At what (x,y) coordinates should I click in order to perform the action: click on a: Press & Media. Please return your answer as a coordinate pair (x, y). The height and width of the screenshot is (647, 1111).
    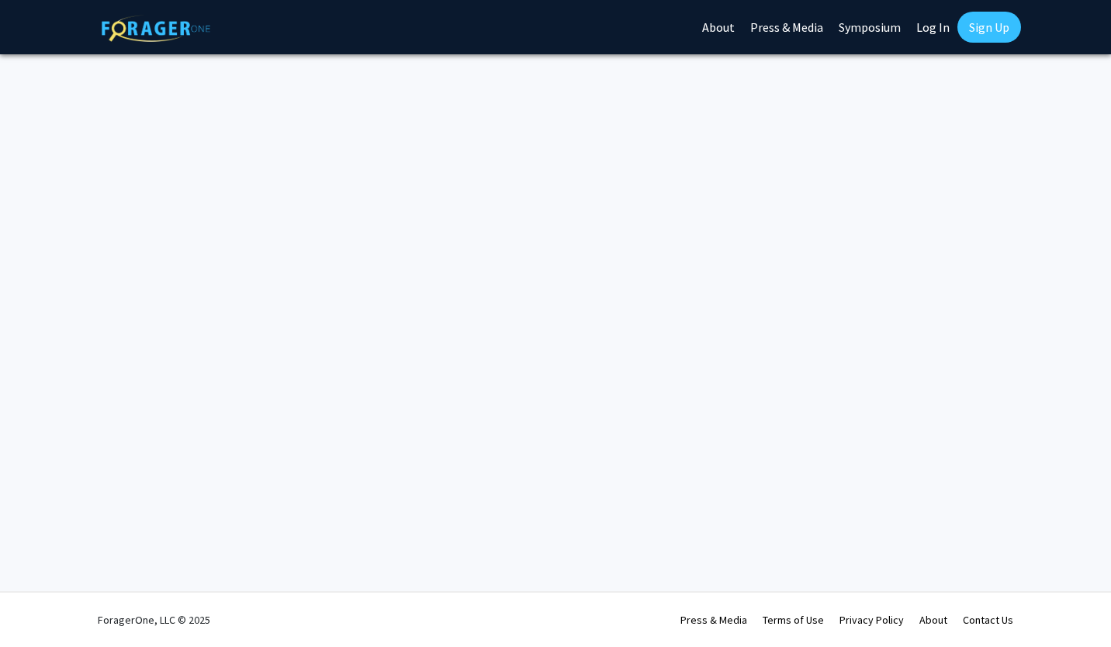
    Looking at the image, I should click on (714, 620).